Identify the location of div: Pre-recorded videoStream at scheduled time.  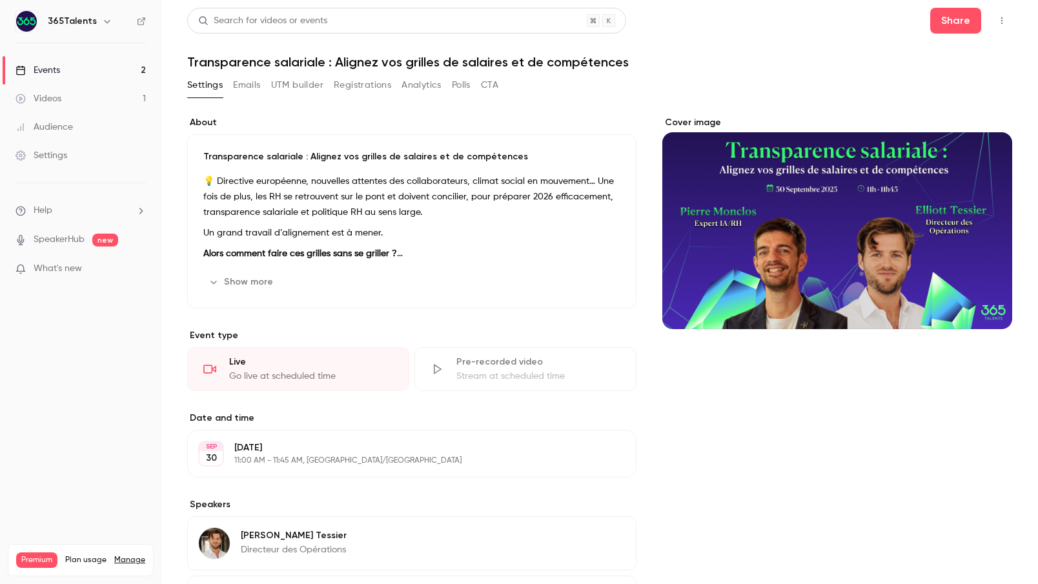
(526, 369).